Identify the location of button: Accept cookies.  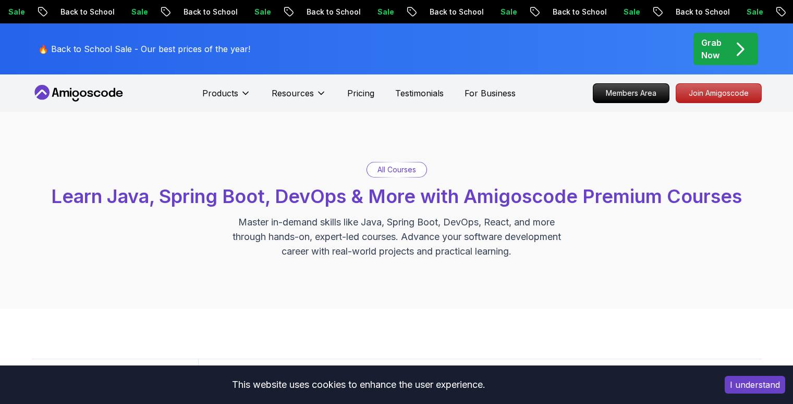
(754, 385).